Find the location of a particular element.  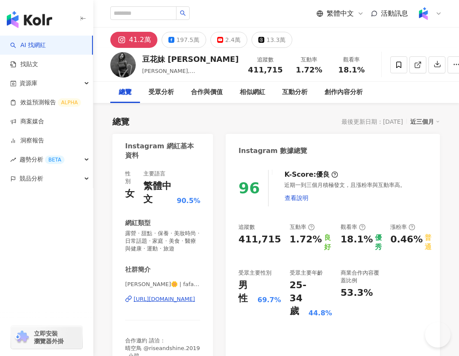

div: BETA is located at coordinates (55, 160).